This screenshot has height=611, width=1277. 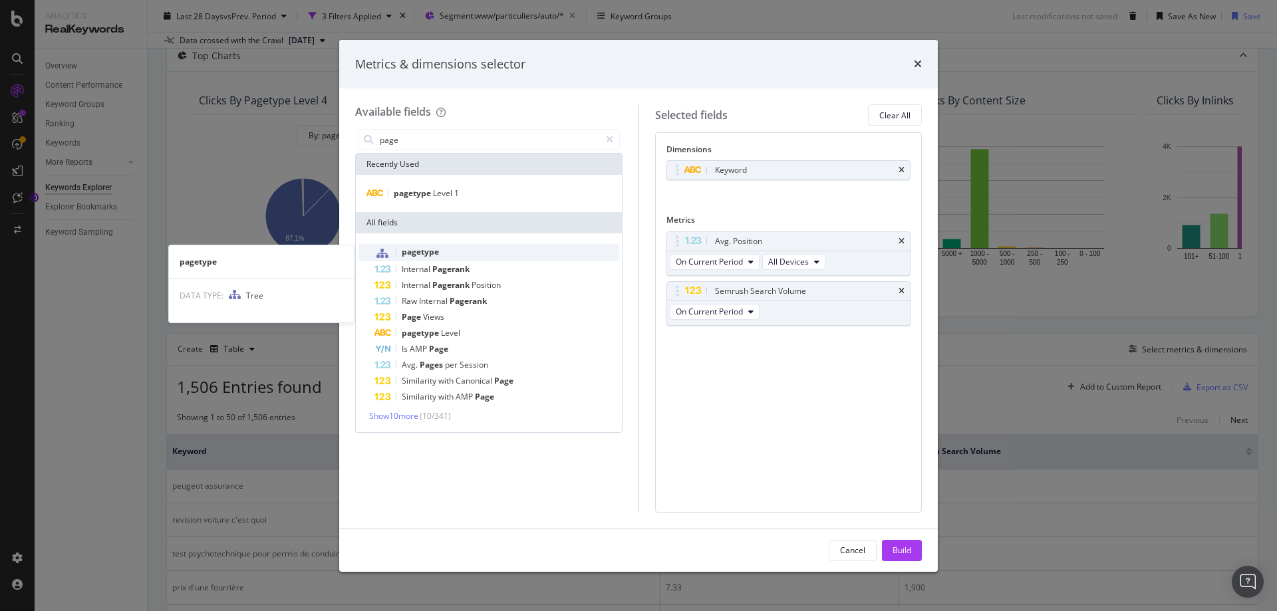 What do you see at coordinates (394, 416) in the screenshot?
I see `span: Show 10 more` at bounding box center [394, 416].